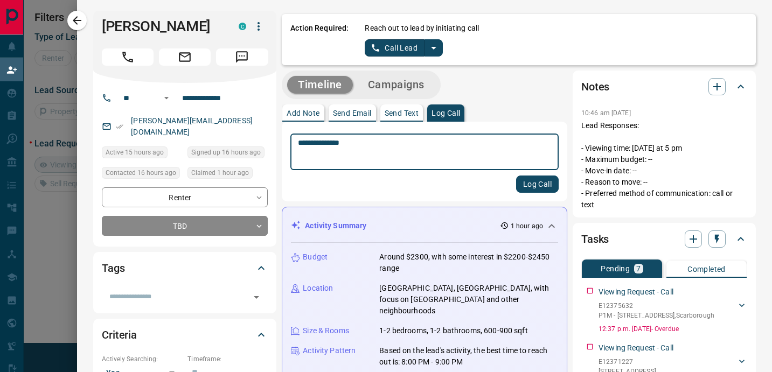 The width and height of the screenshot is (772, 372). Describe the element at coordinates (394, 48) in the screenshot. I see `button: Call Lead` at that location.